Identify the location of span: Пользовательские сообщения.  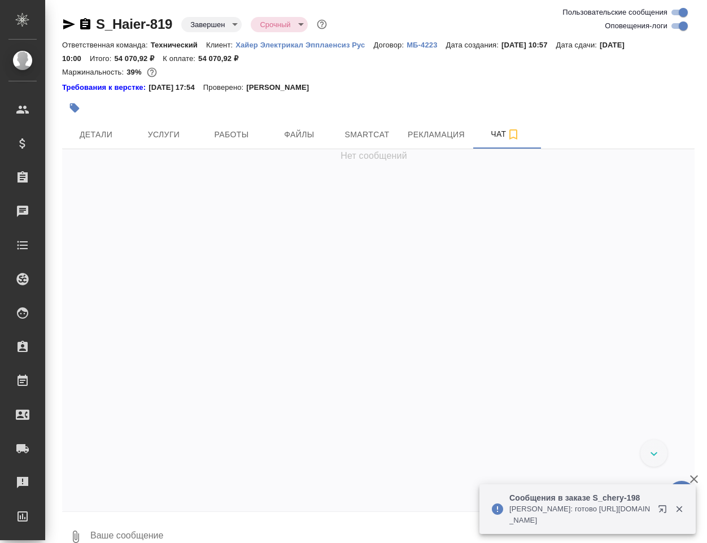
(615, 12).